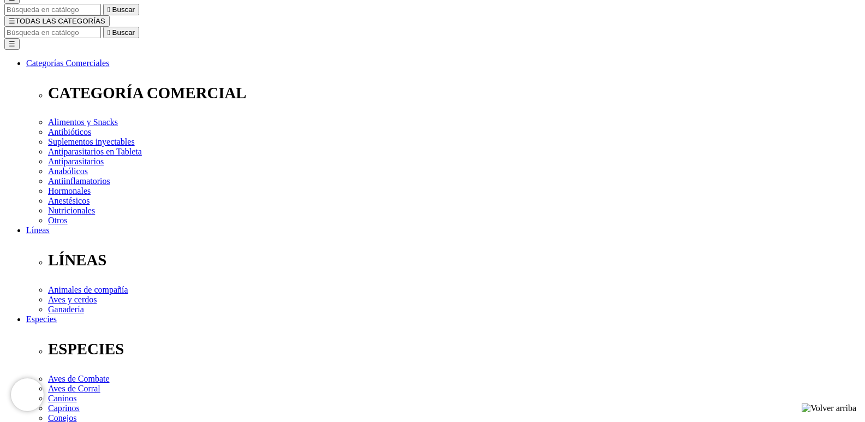 The image size is (865, 422). Describe the element at coordinates (69, 132) in the screenshot. I see `a: Antibióticos` at that location.